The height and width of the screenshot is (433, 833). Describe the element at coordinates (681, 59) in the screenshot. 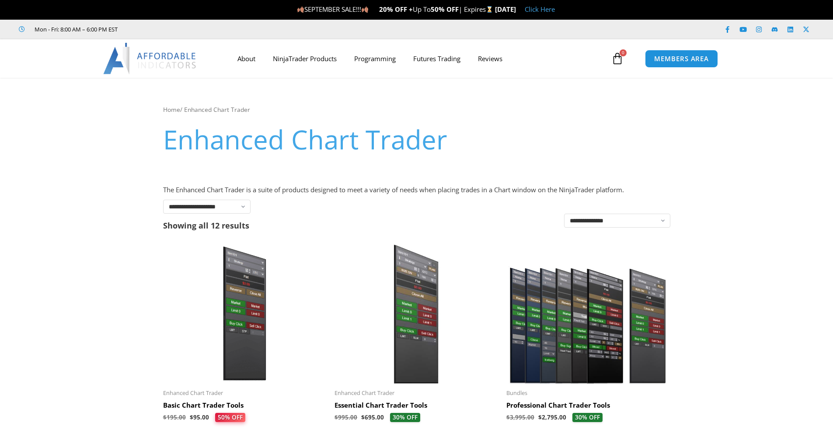

I see `span: MEMBERS AREA` at that location.